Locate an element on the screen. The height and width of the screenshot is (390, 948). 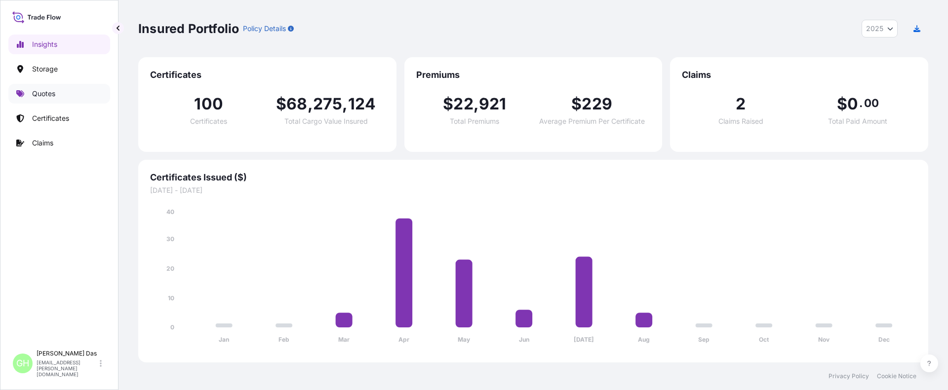
tspan: 10 is located at coordinates (171, 298).